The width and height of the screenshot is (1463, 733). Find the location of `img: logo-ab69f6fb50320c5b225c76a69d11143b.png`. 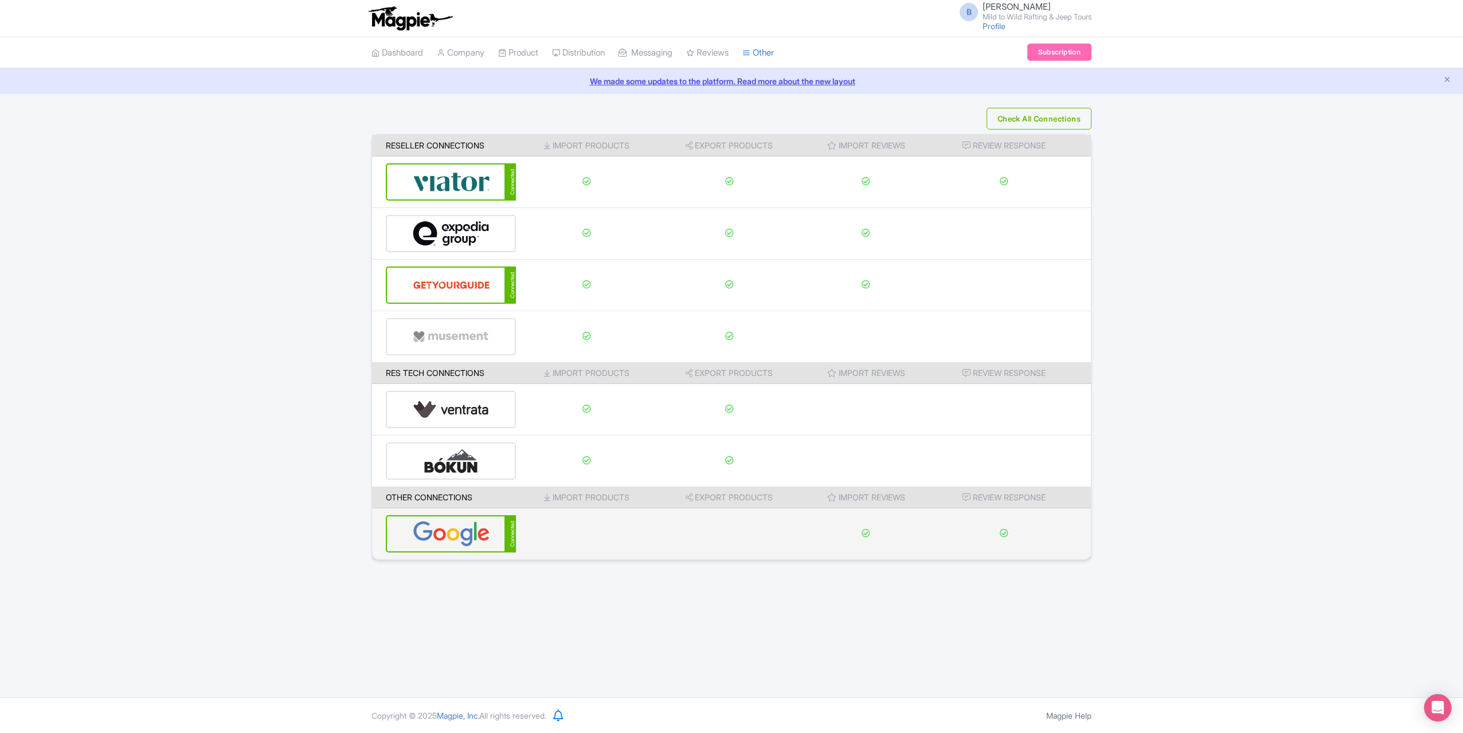

img: logo-ab69f6fb50320c5b225c76a69d11143b.png is located at coordinates (410, 18).